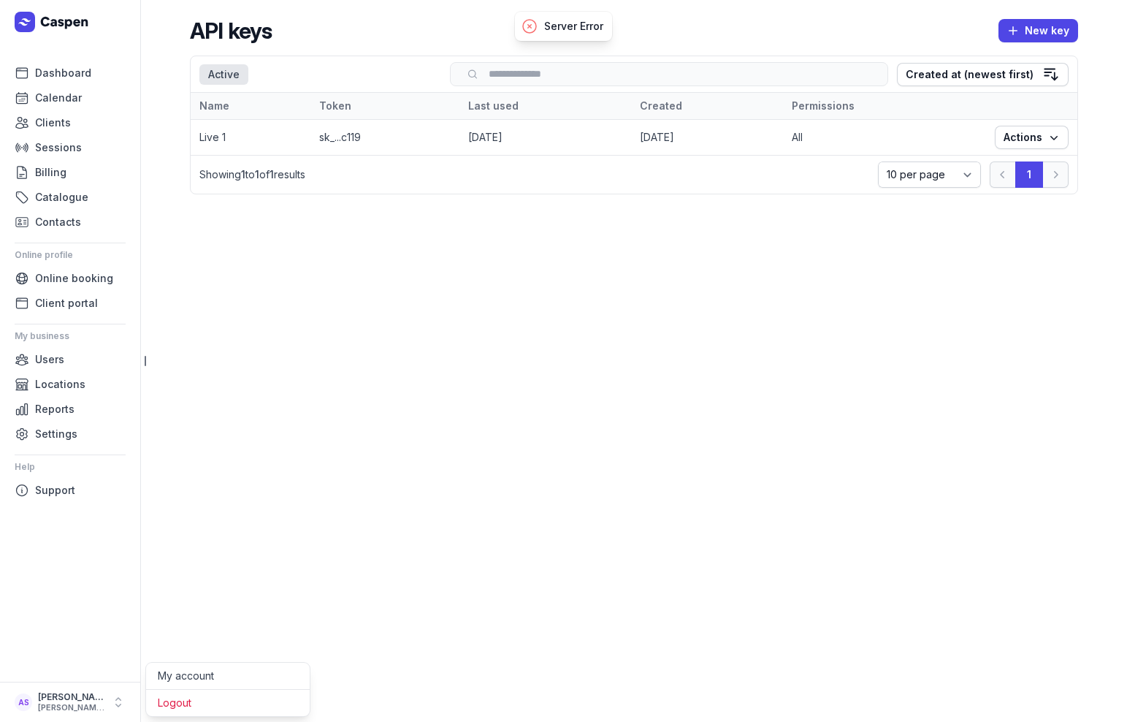 The height and width of the screenshot is (722, 1127). I want to click on th: Permissions, so click(885, 106).